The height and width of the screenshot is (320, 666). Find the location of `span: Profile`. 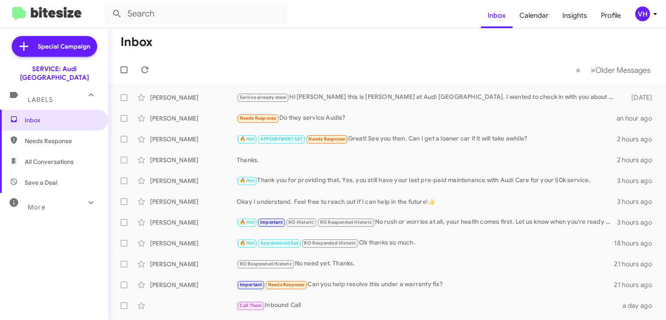

span: Profile is located at coordinates (611, 16).